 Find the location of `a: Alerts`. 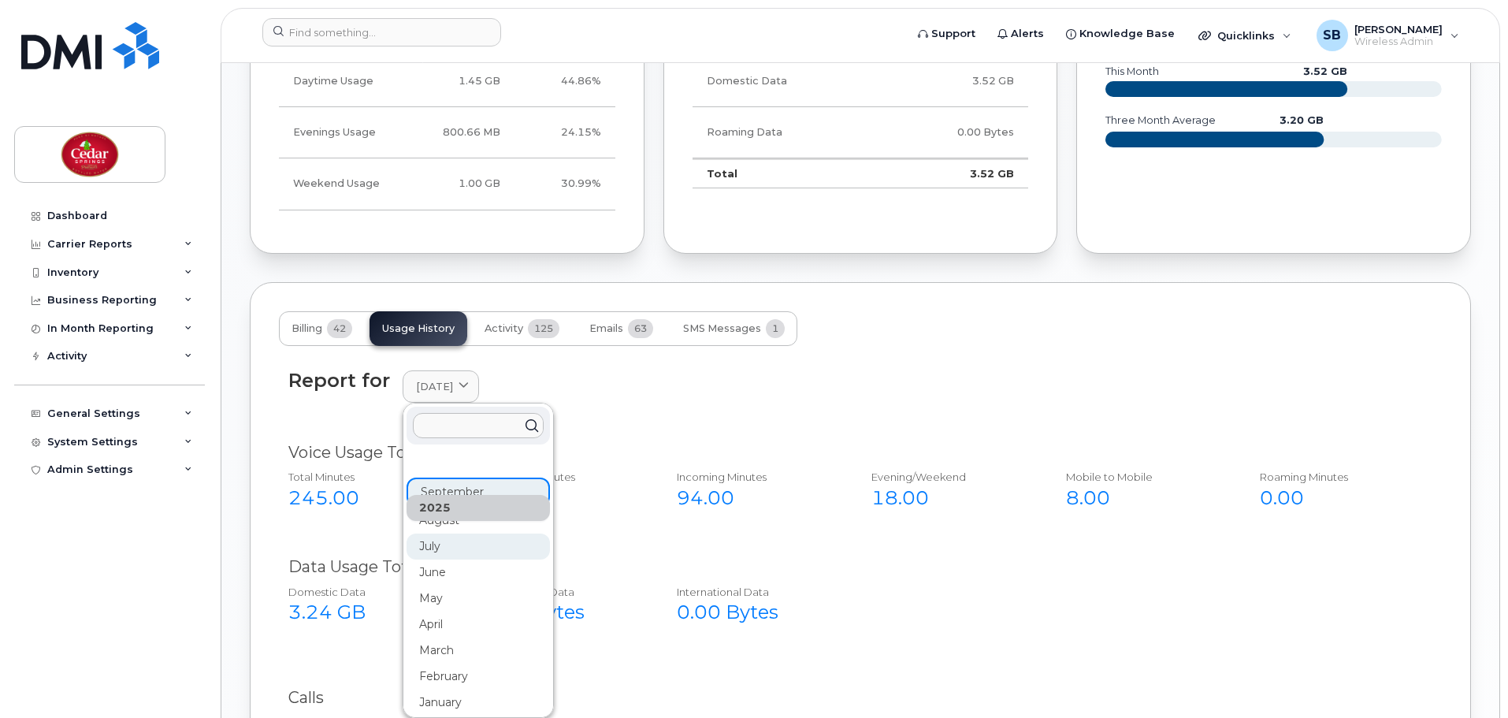

a: Alerts is located at coordinates (1020, 34).